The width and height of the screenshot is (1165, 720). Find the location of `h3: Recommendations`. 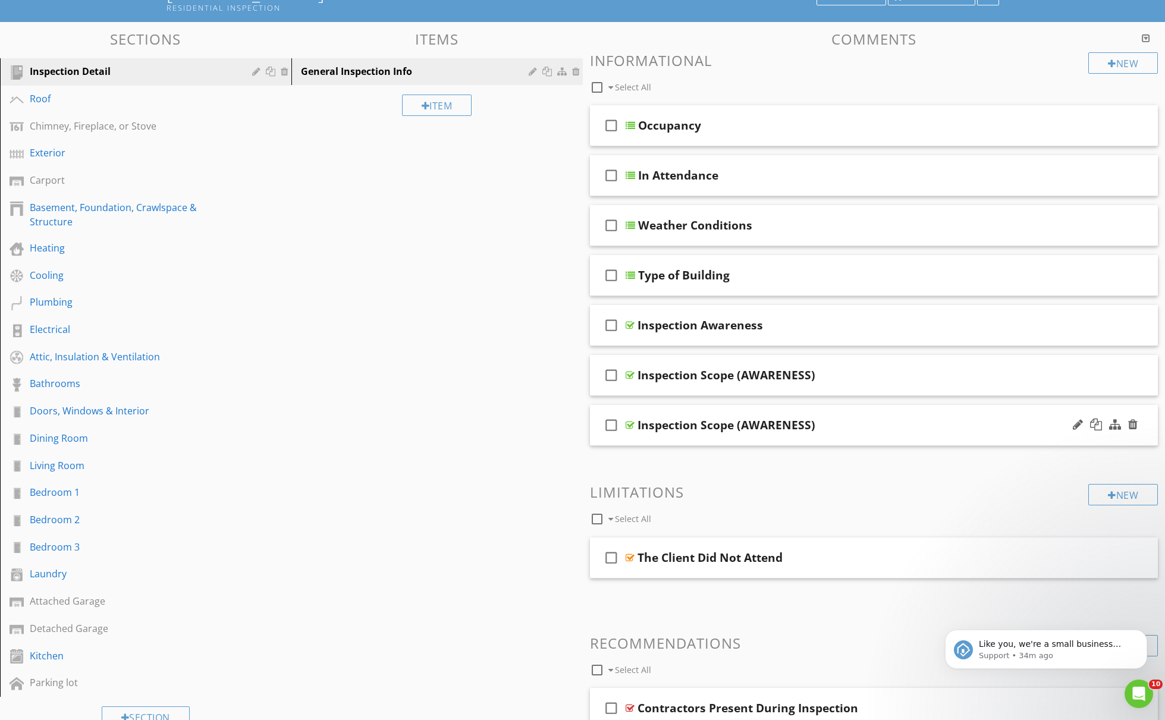

h3: Recommendations is located at coordinates (874, 643).